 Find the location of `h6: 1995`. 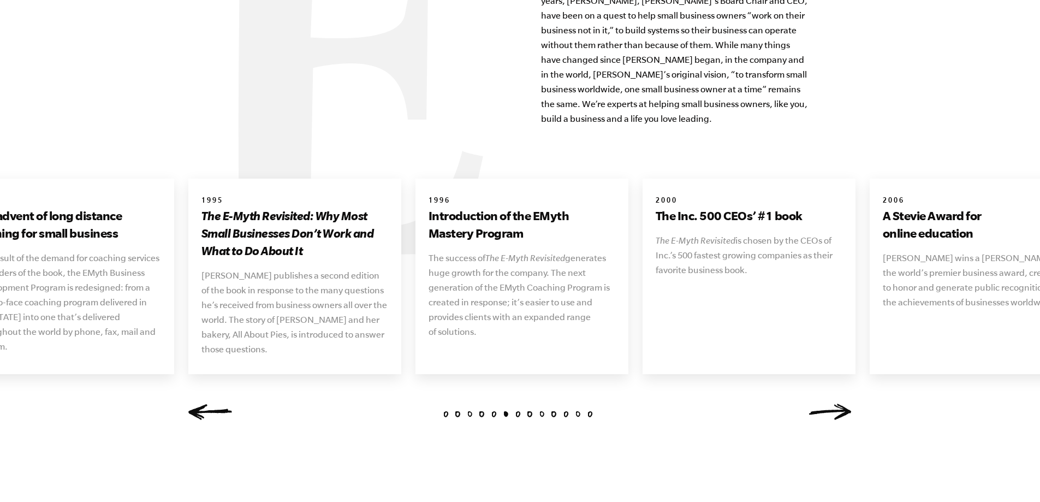

h6: 1995 is located at coordinates (295, 202).